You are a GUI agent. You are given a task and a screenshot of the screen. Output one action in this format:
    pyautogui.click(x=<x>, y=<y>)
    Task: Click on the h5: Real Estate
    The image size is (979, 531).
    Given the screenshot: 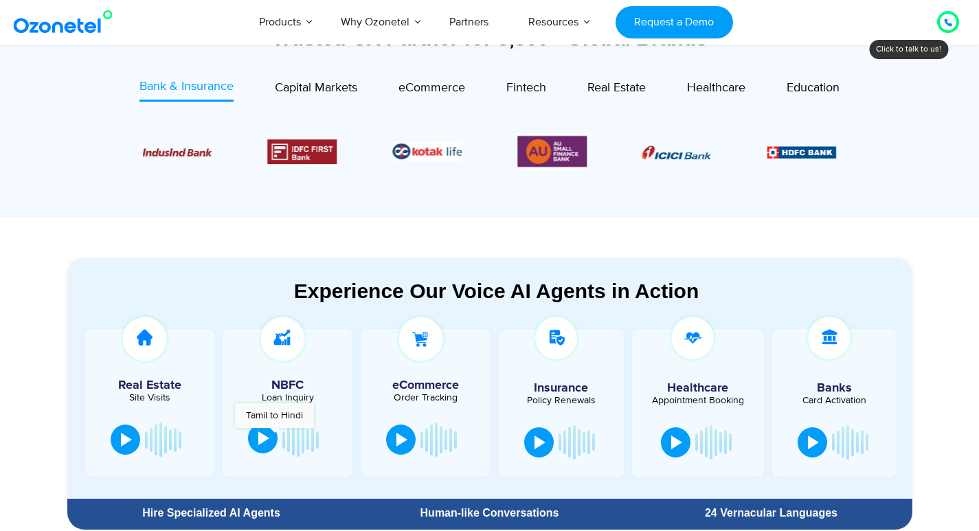 What is the action you would take?
    pyautogui.click(x=150, y=386)
    